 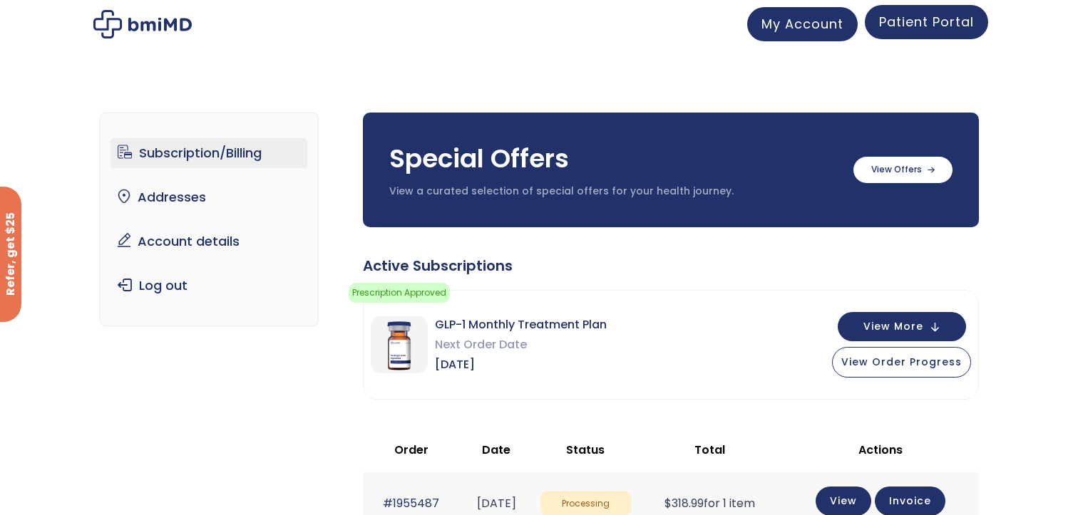 What do you see at coordinates (926, 21) in the screenshot?
I see `span: Patient Portal` at bounding box center [926, 21].